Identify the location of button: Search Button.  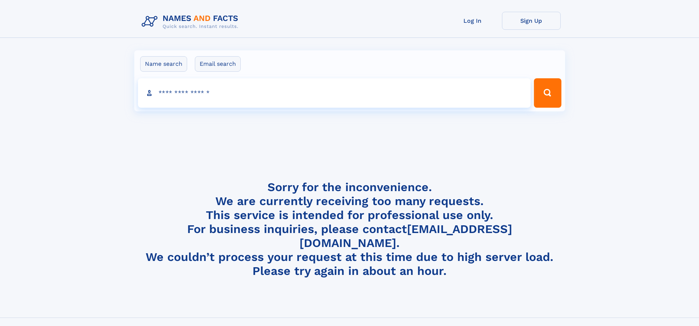
(548, 93).